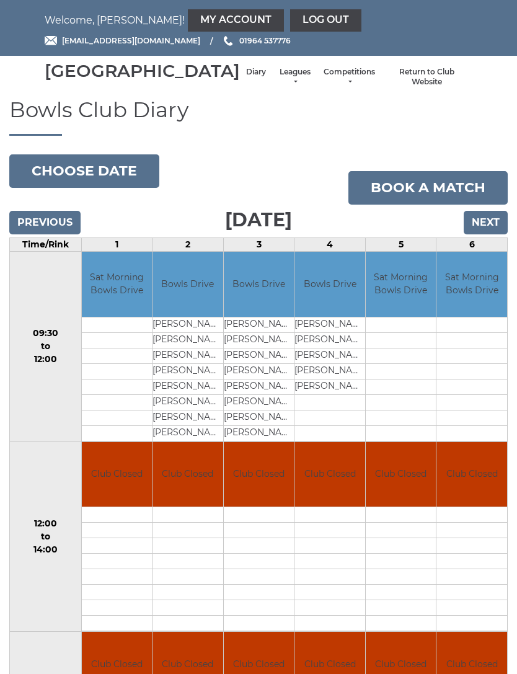 This screenshot has height=674, width=517. Describe the element at coordinates (46, 245) in the screenshot. I see `td: Time/Rink` at that location.